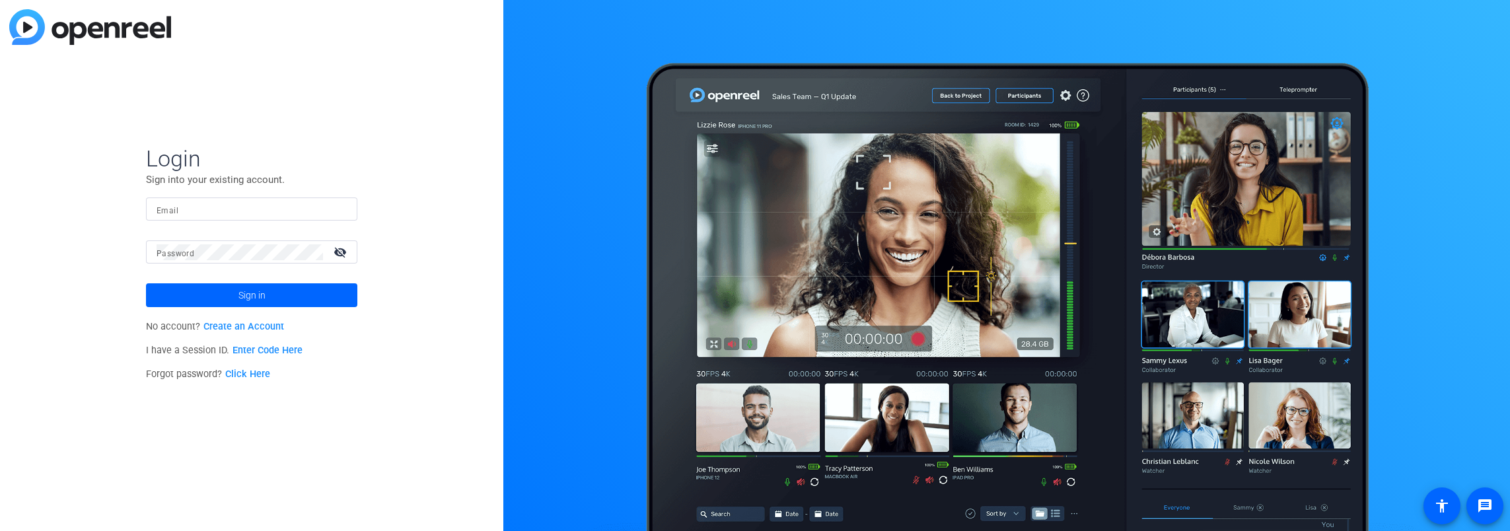 The image size is (1510, 531). Describe the element at coordinates (252, 295) in the screenshot. I see `span: Sign in` at that location.